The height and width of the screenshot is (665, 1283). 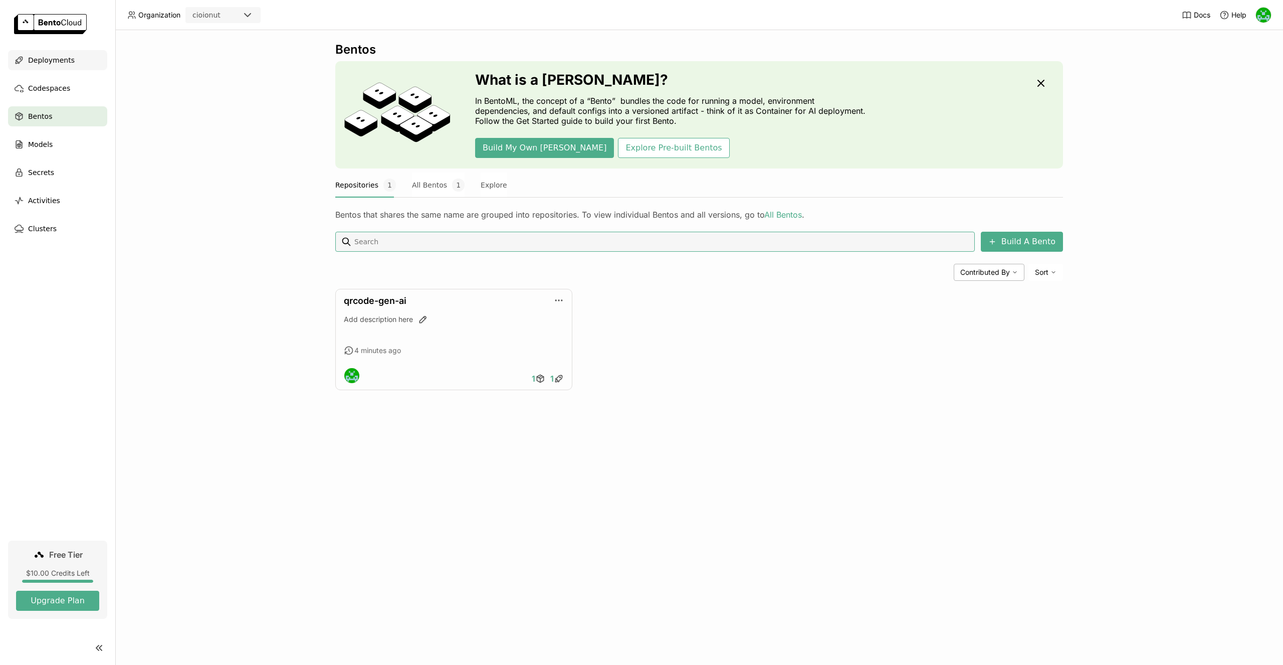 What do you see at coordinates (40, 144) in the screenshot?
I see `span: Models` at bounding box center [40, 144].